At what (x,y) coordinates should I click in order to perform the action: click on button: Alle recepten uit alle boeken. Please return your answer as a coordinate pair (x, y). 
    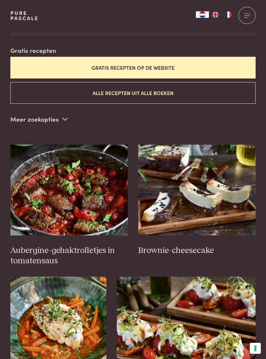
    Looking at the image, I should click on (133, 93).